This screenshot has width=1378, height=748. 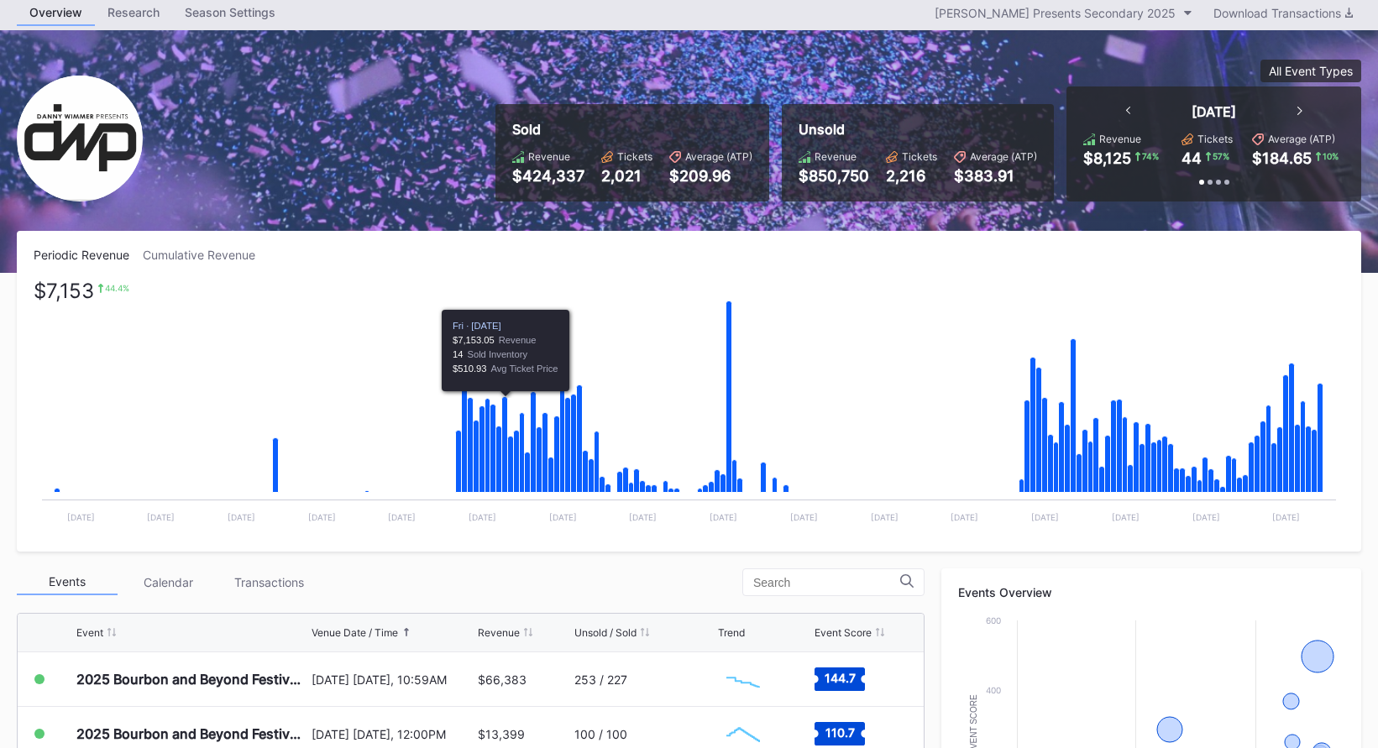 What do you see at coordinates (843, 632) in the screenshot?
I see `div: Event Score` at bounding box center [843, 632].